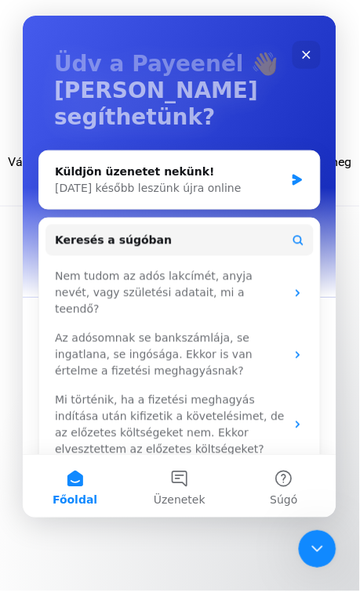 The height and width of the screenshot is (592, 360). Describe the element at coordinates (284, 39) in the screenshot. I see `div: Bezárás` at that location.